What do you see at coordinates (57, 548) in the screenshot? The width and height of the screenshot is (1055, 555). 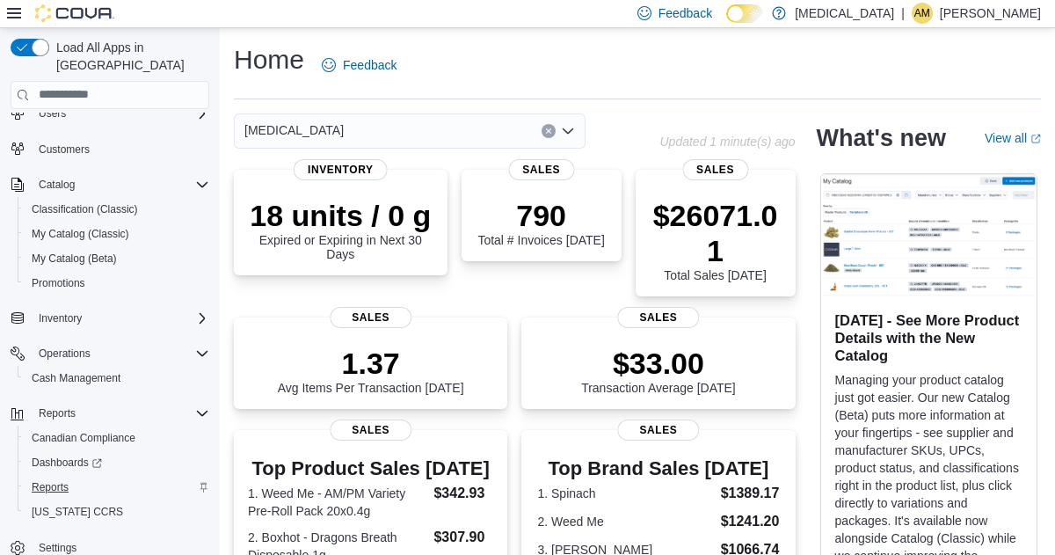 I see `span: Settings` at bounding box center [57, 548].